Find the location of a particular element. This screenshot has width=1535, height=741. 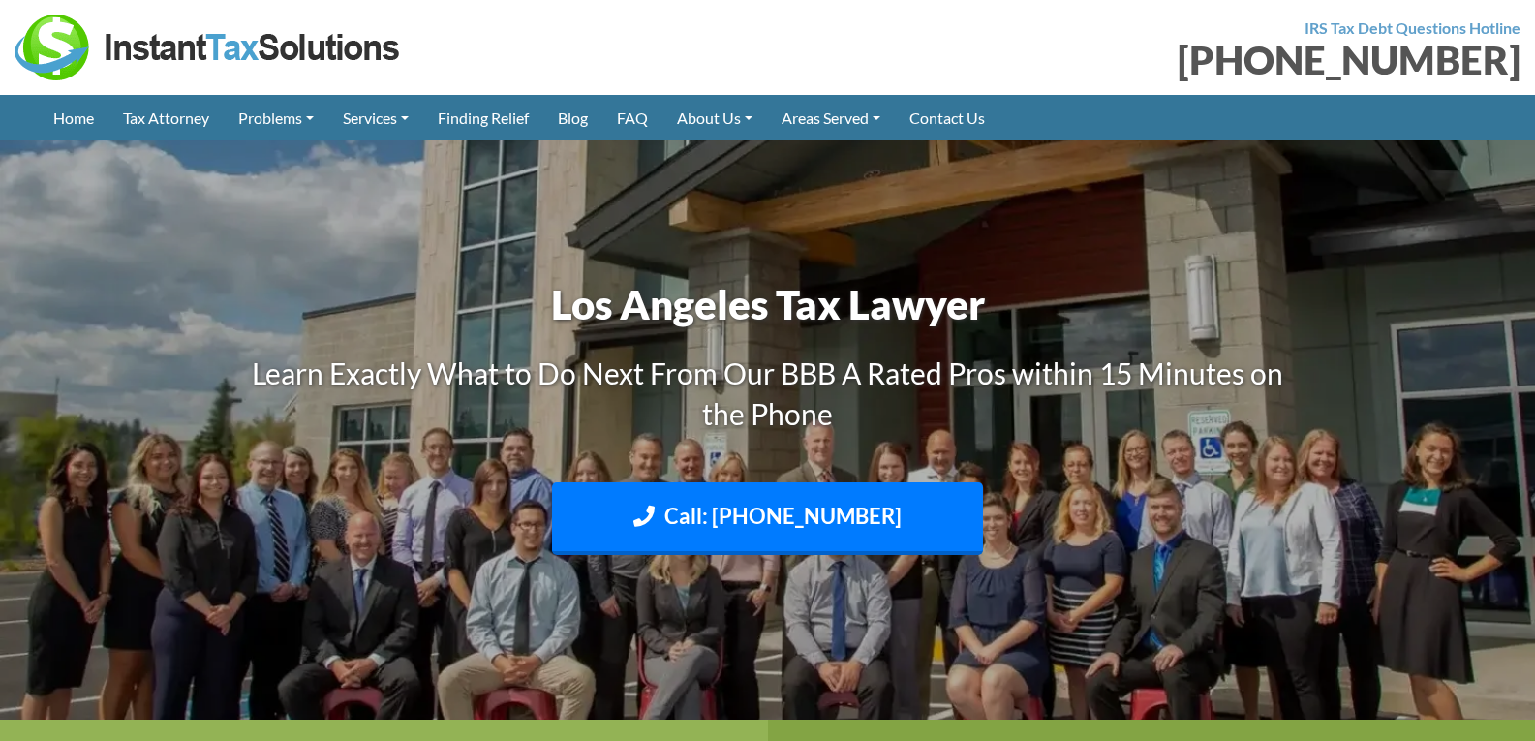

strong: IRS Tax Debt Questions Hotline is located at coordinates (1412, 27).